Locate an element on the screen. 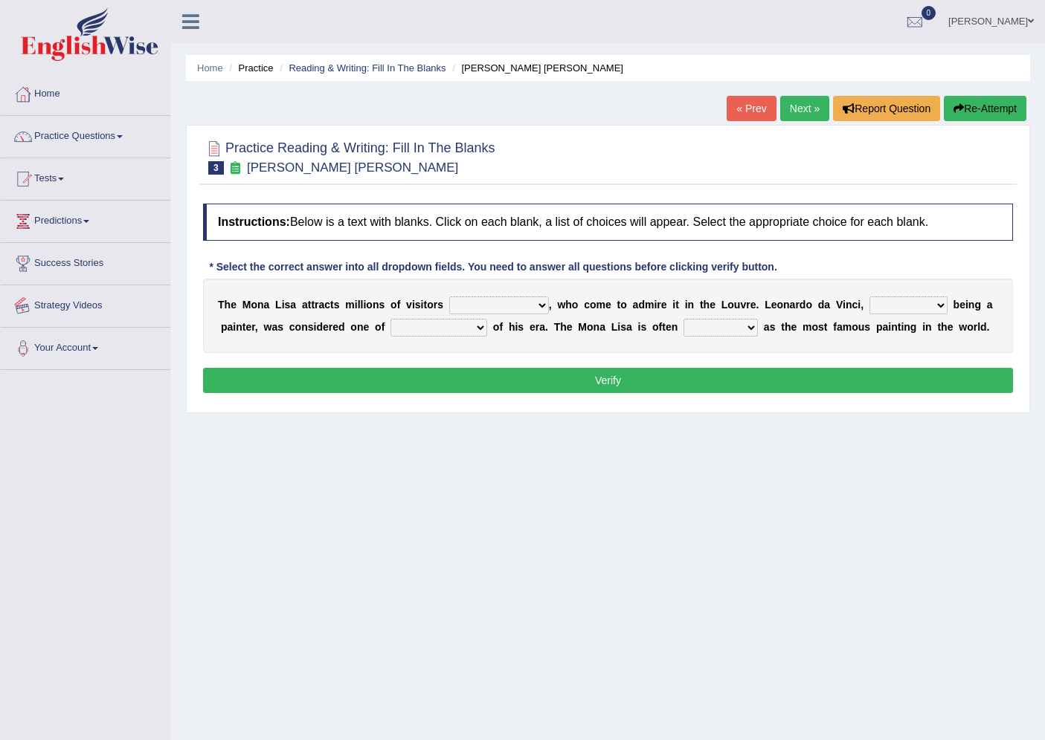 Image resolution: width=1045 pixels, height=740 pixels. b: M is located at coordinates (247, 305).